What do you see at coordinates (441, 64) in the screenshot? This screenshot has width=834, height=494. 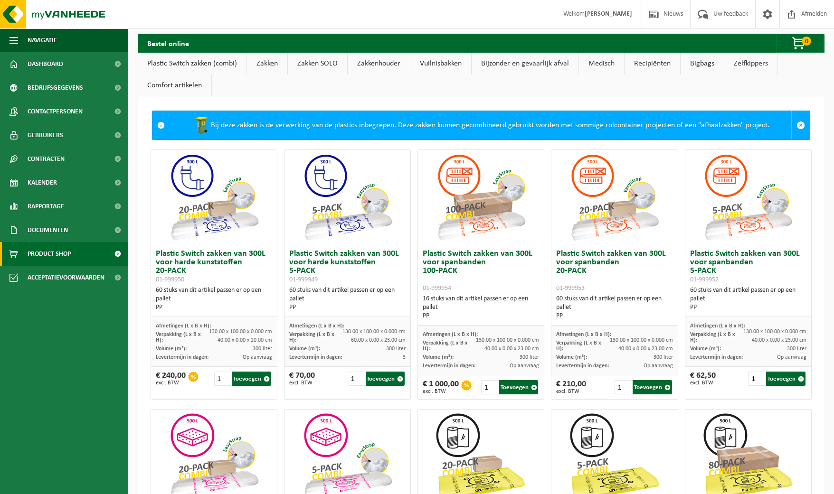 I see `a: Vuilnisbakken` at bounding box center [441, 64].